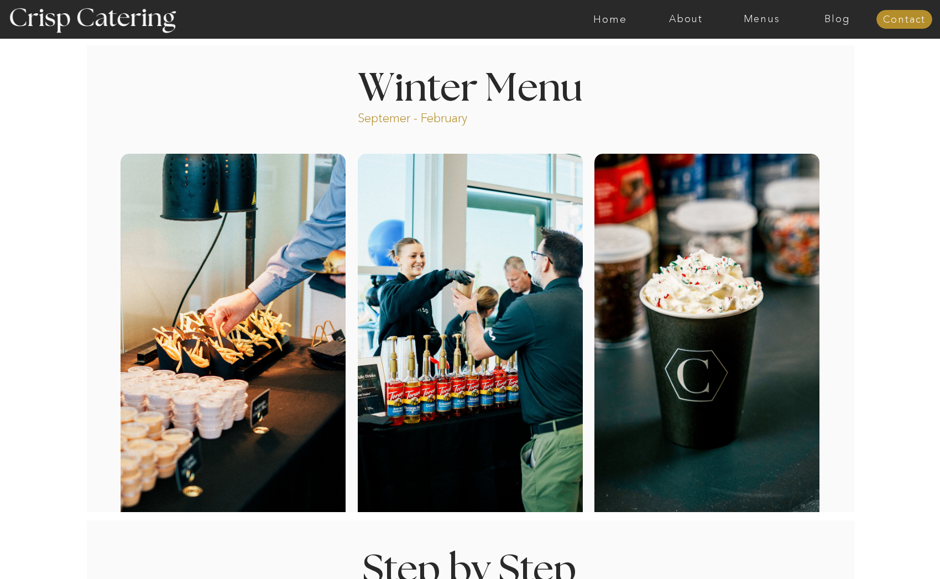 The height and width of the screenshot is (579, 940). What do you see at coordinates (761, 19) in the screenshot?
I see `a: Menus` at bounding box center [761, 19].